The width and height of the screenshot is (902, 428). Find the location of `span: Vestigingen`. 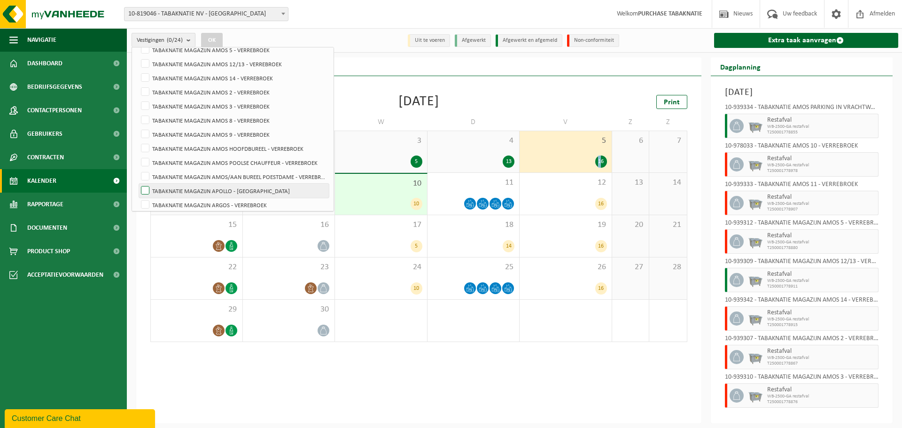

span: Vestigingen is located at coordinates (160, 40).